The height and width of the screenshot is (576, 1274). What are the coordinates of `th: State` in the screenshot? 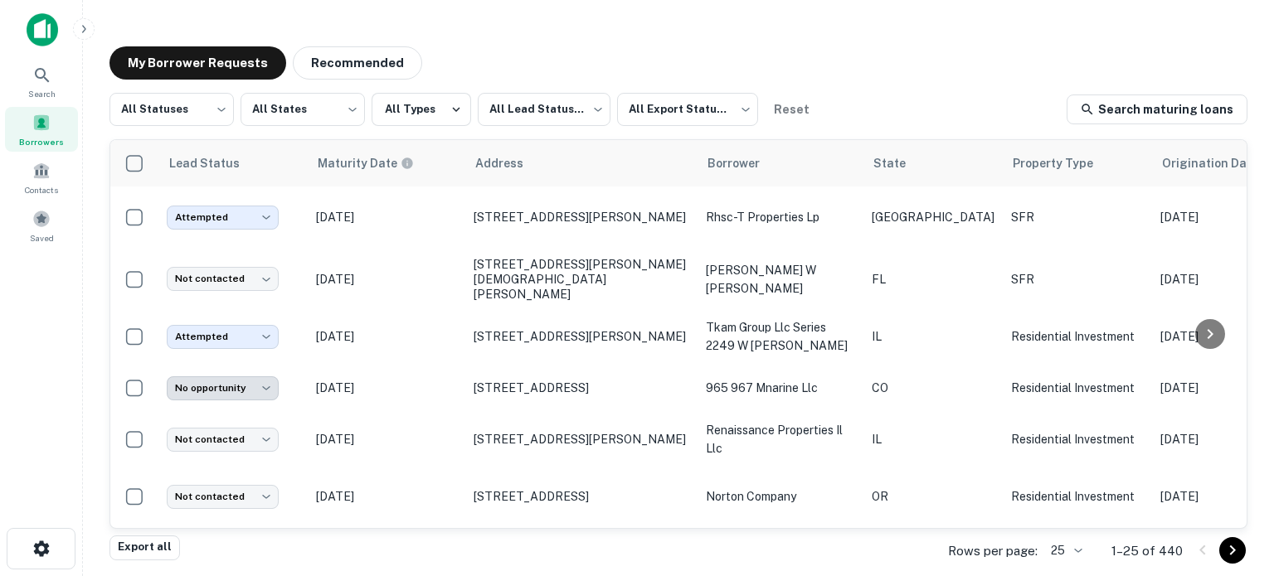 It's located at (933, 163).